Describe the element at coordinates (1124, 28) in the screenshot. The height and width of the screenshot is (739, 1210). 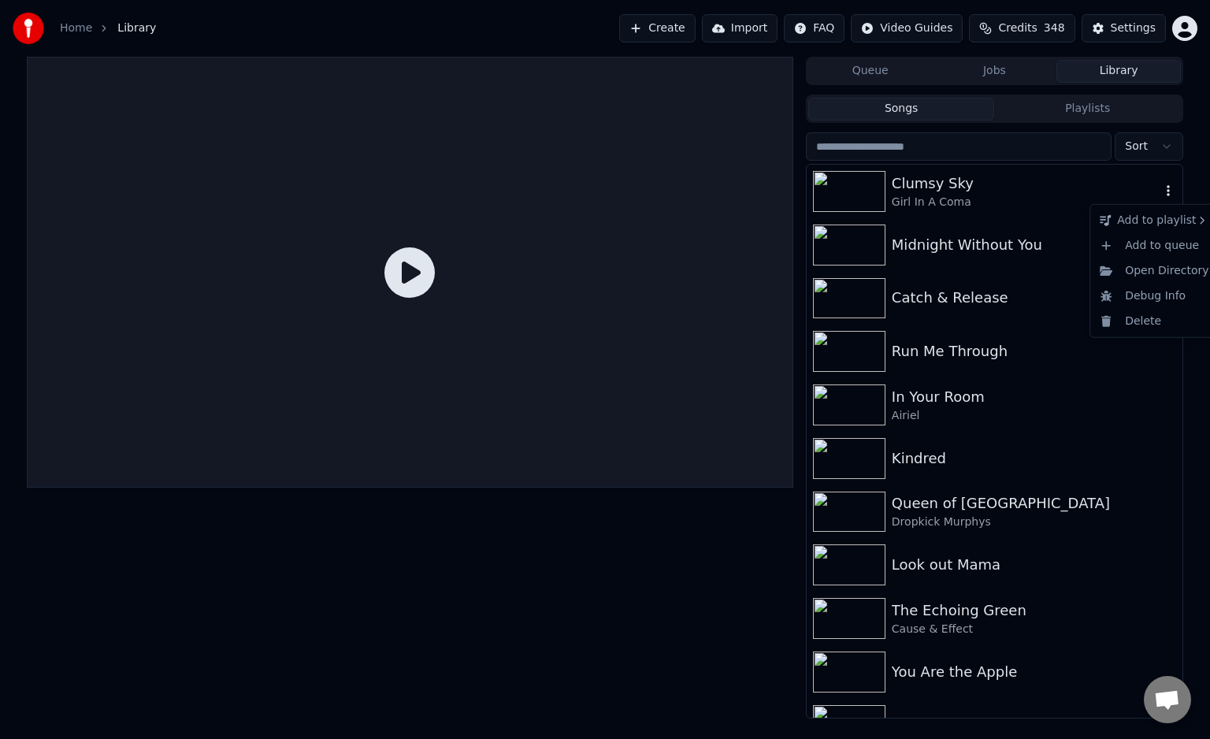
I see `button: Settings` at that location.